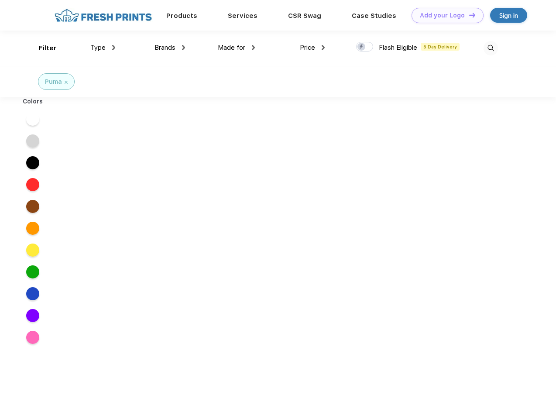 The height and width of the screenshot is (419, 556). What do you see at coordinates (472, 15) in the screenshot?
I see `img: DT` at bounding box center [472, 15].